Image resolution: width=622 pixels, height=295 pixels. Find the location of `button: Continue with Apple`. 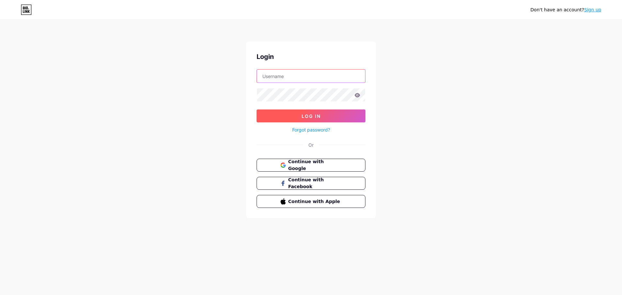

button: Continue with Apple is located at coordinates (311, 201).